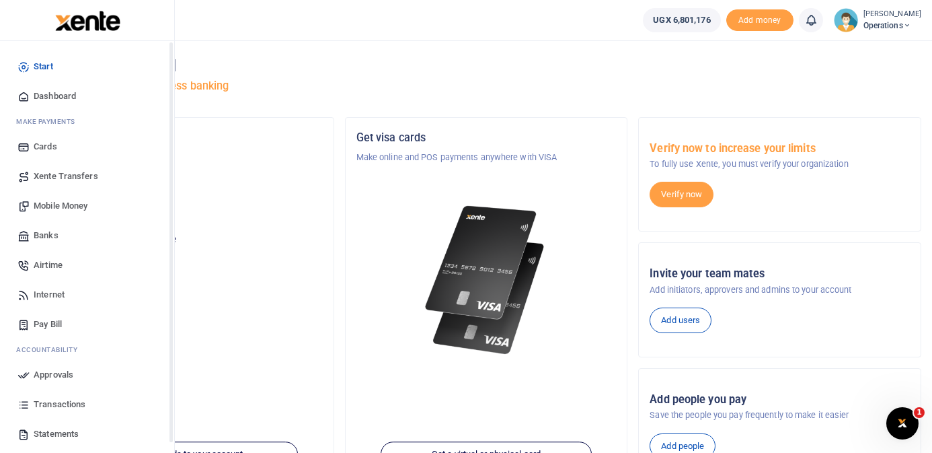  What do you see at coordinates (53, 375) in the screenshot?
I see `span: Approvals` at bounding box center [53, 375].